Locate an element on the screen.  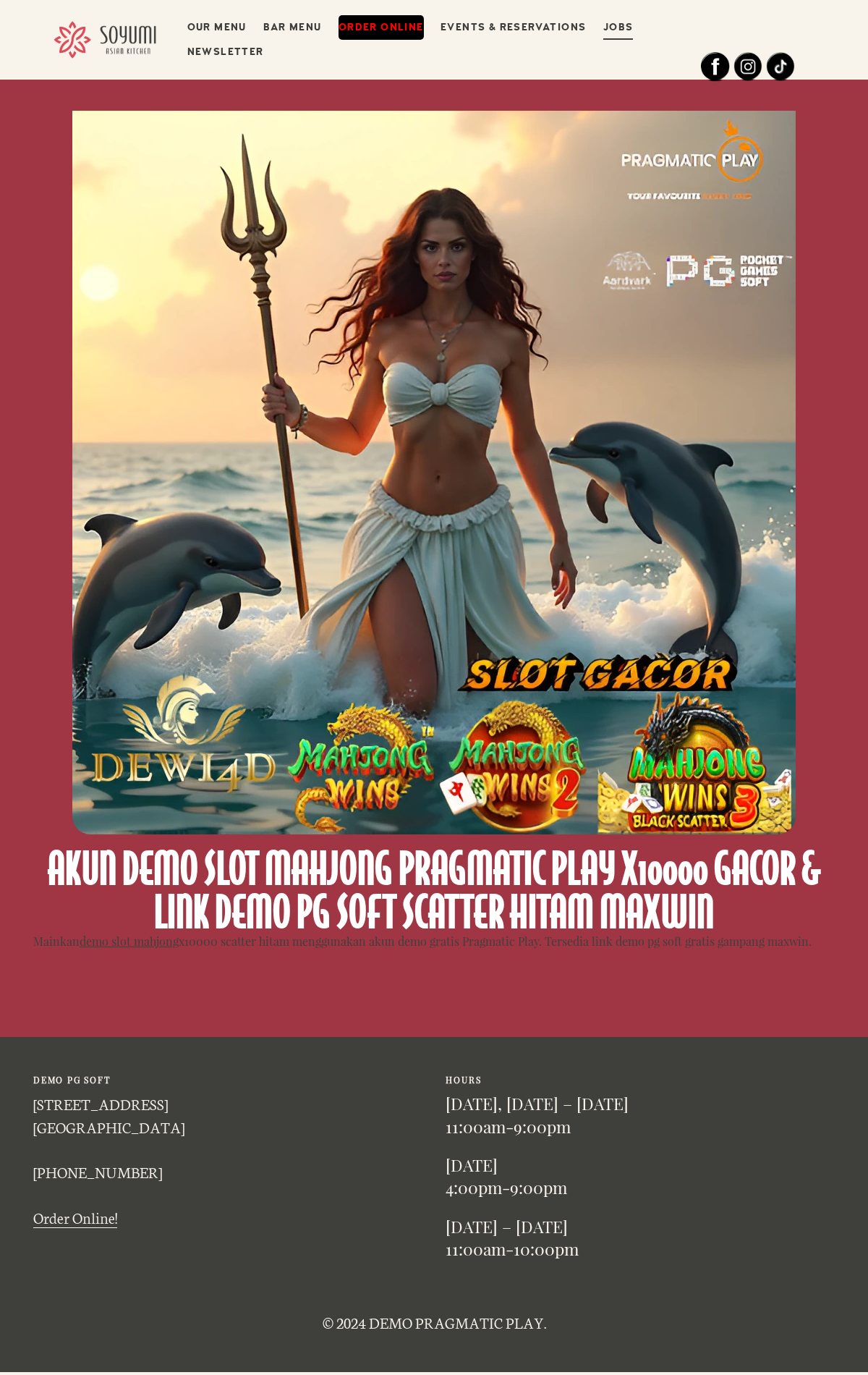
a: Order Online! is located at coordinates (75, 1217).